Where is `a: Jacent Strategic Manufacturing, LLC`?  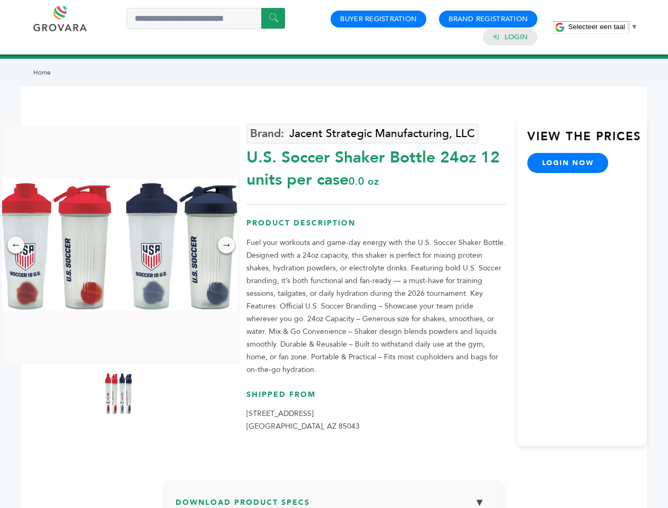 a: Jacent Strategic Manufacturing, LLC is located at coordinates (363, 133).